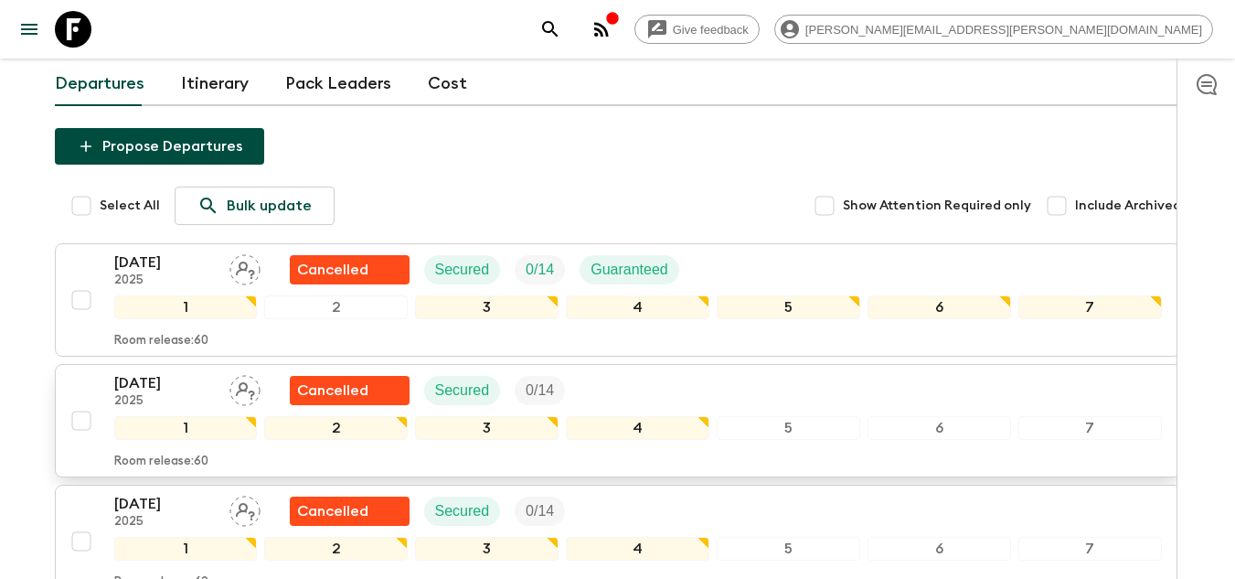  I want to click on span: Give feedback, so click(710, 29).